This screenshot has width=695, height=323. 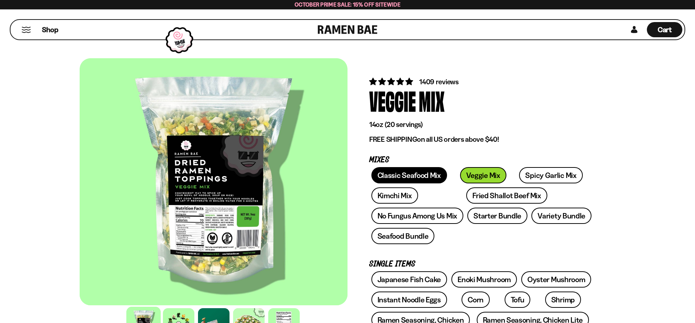 I want to click on span: 4.76 stars, so click(x=392, y=81).